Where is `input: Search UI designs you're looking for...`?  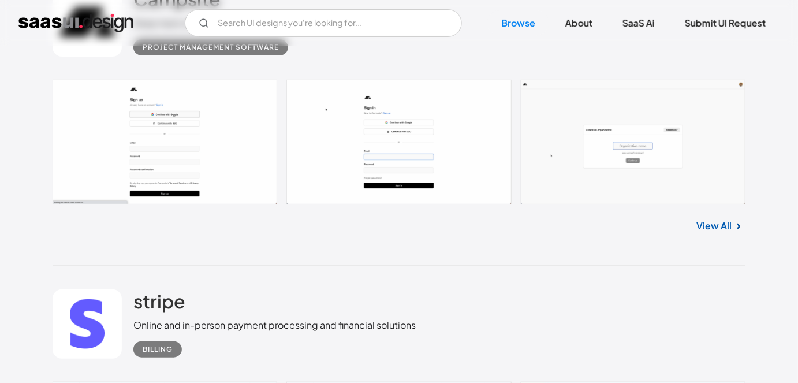 input: Search UI designs you're looking for... is located at coordinates (323, 23).